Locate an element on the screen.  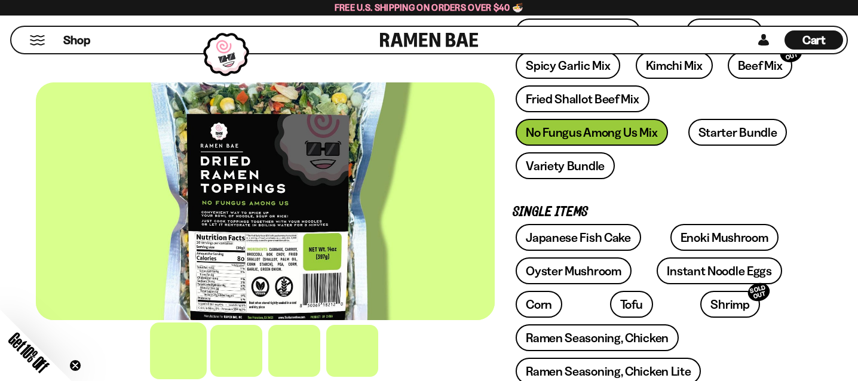
a: Beef MixSOLD OUT is located at coordinates (760, 65).